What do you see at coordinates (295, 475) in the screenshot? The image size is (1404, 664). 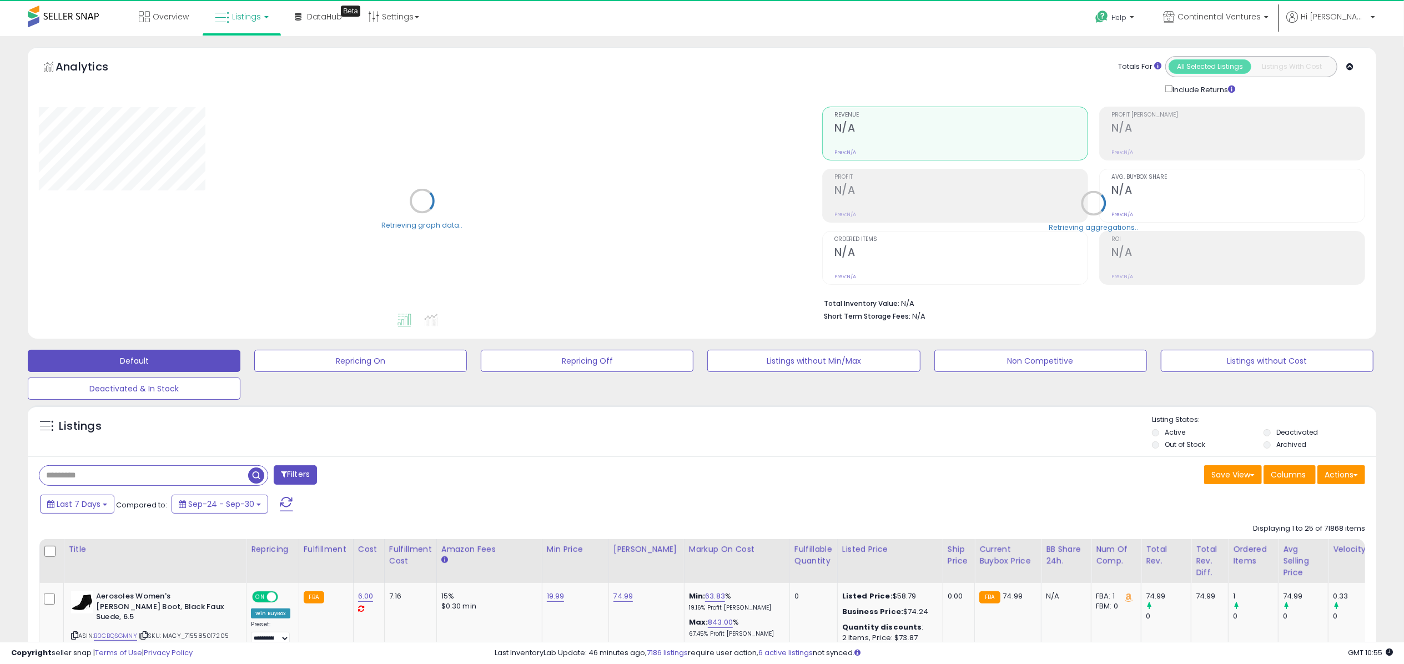 I see `button: Filters` at bounding box center [295, 475].